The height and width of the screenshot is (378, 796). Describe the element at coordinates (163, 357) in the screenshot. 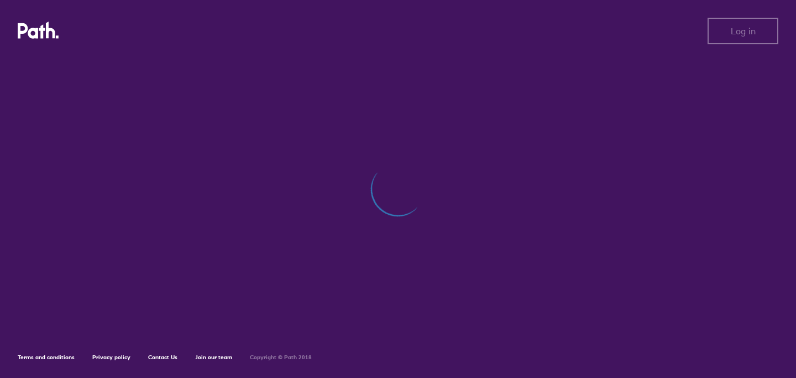

I see `a: Contact Us` at that location.